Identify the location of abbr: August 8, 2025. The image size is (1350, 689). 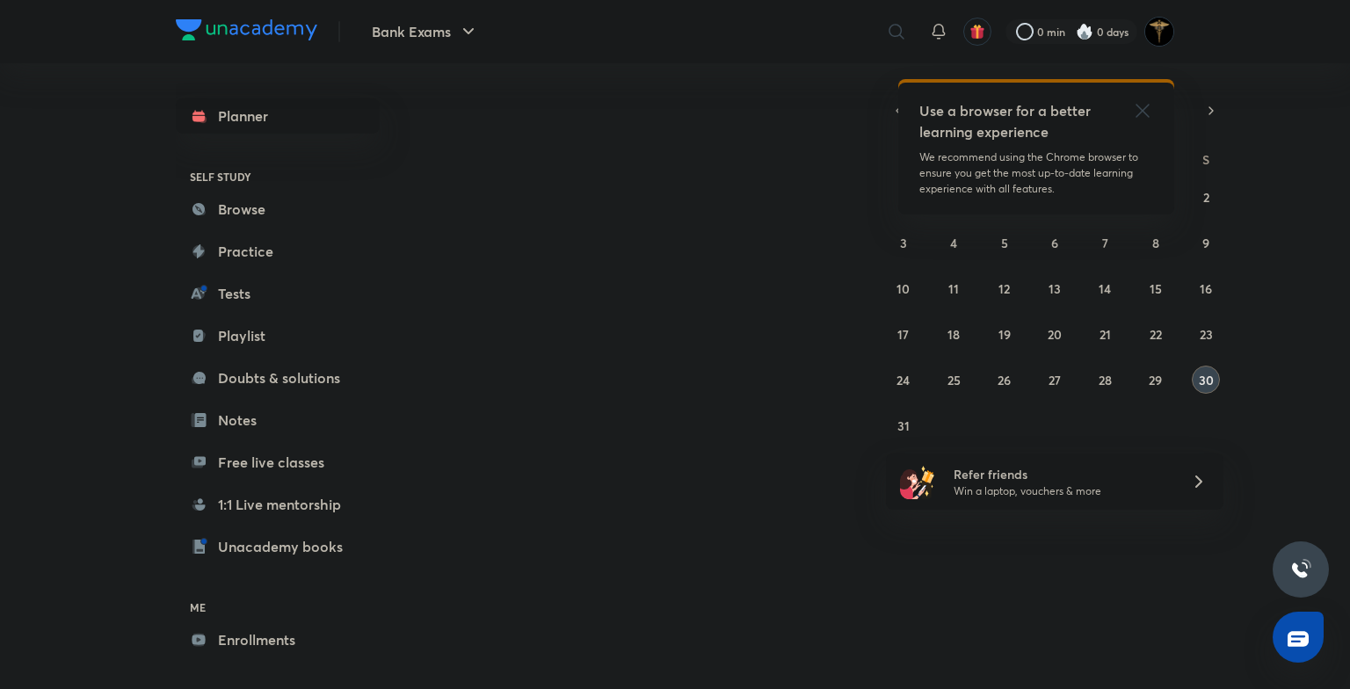
(1156, 243).